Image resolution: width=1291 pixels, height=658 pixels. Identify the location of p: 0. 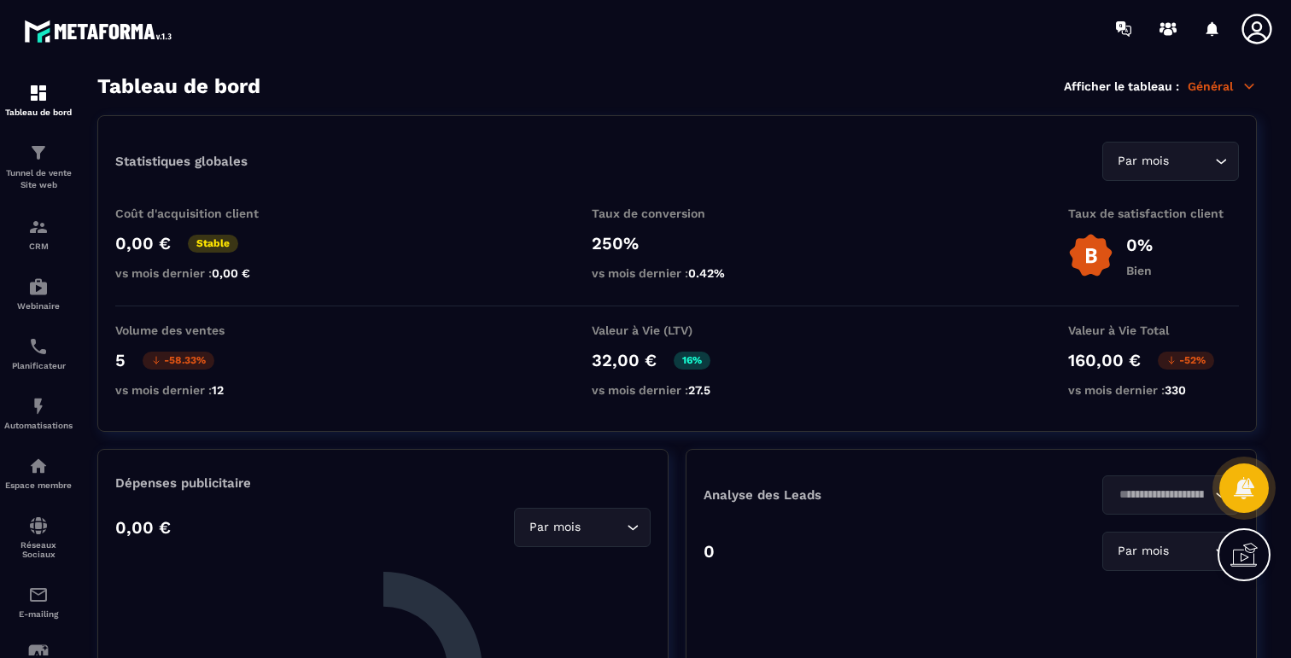
(709, 552).